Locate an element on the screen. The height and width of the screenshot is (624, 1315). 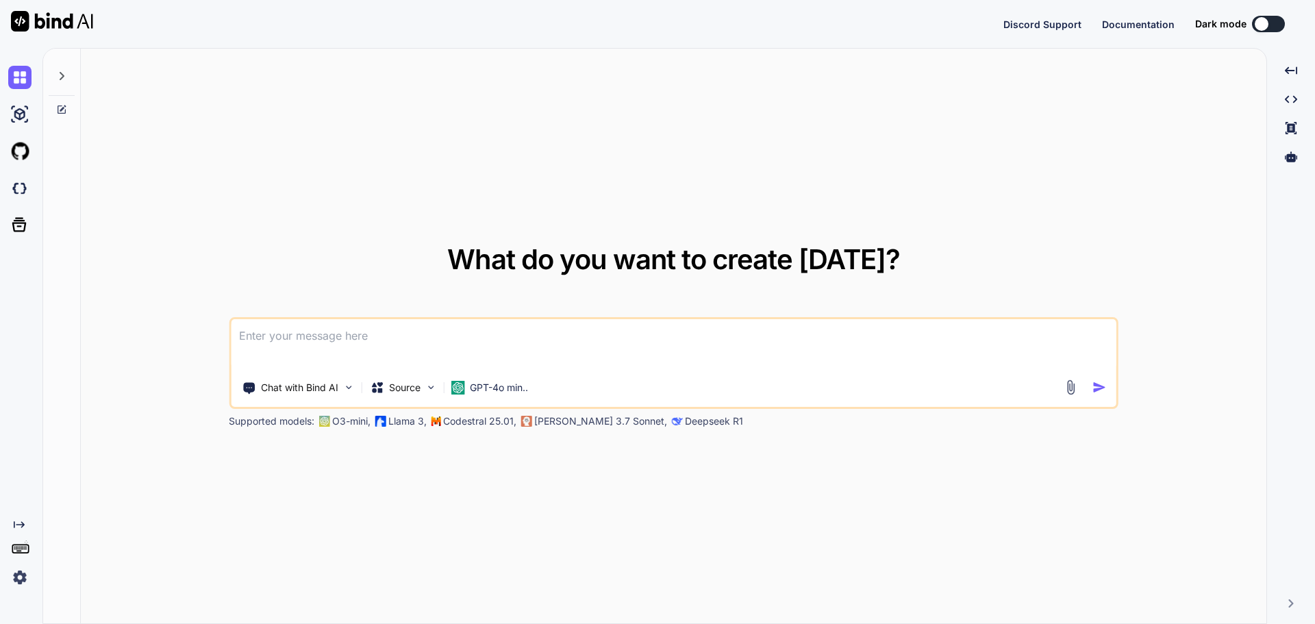
img: Pick Models is located at coordinates (430, 387).